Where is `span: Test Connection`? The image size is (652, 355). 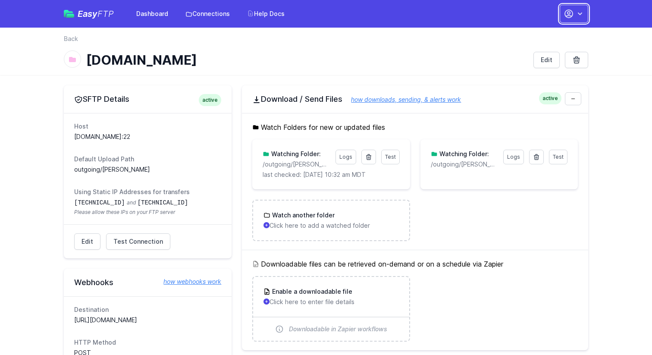
span: Test Connection is located at coordinates (138, 242).